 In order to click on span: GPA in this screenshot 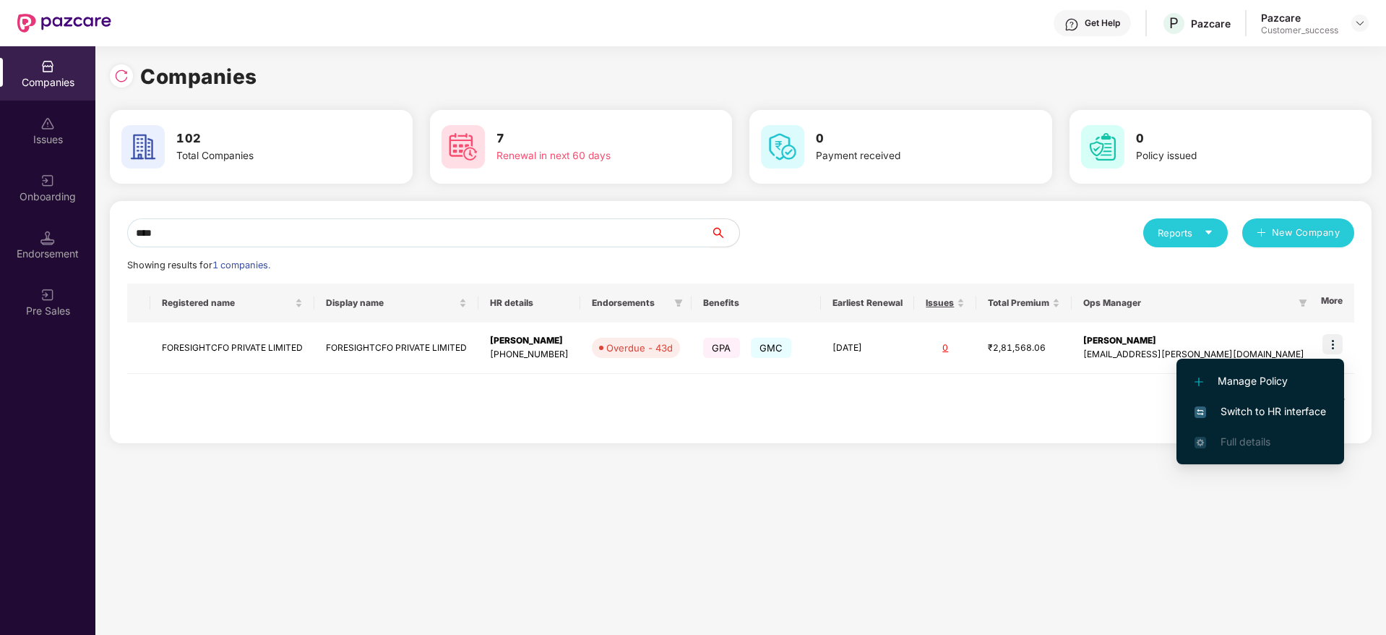, I will do `click(721, 348)`.